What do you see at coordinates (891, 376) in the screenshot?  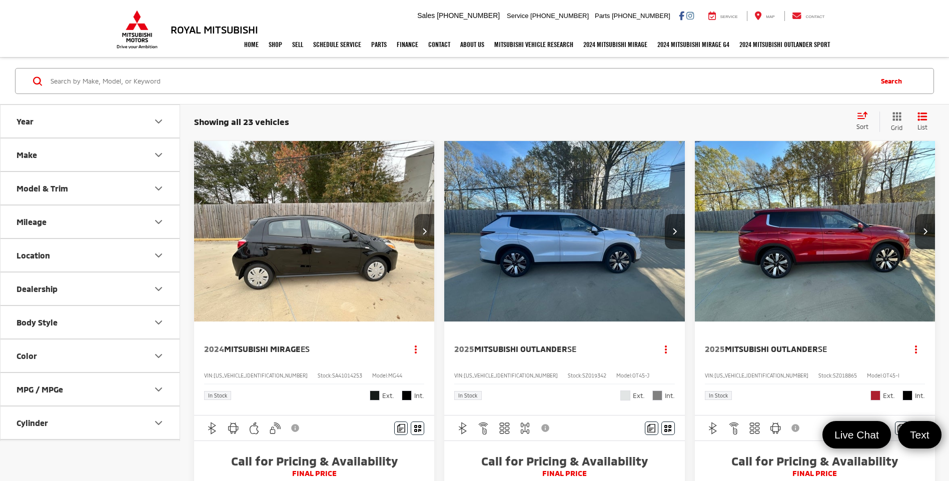 I see `span: OT45-I` at bounding box center [891, 376].